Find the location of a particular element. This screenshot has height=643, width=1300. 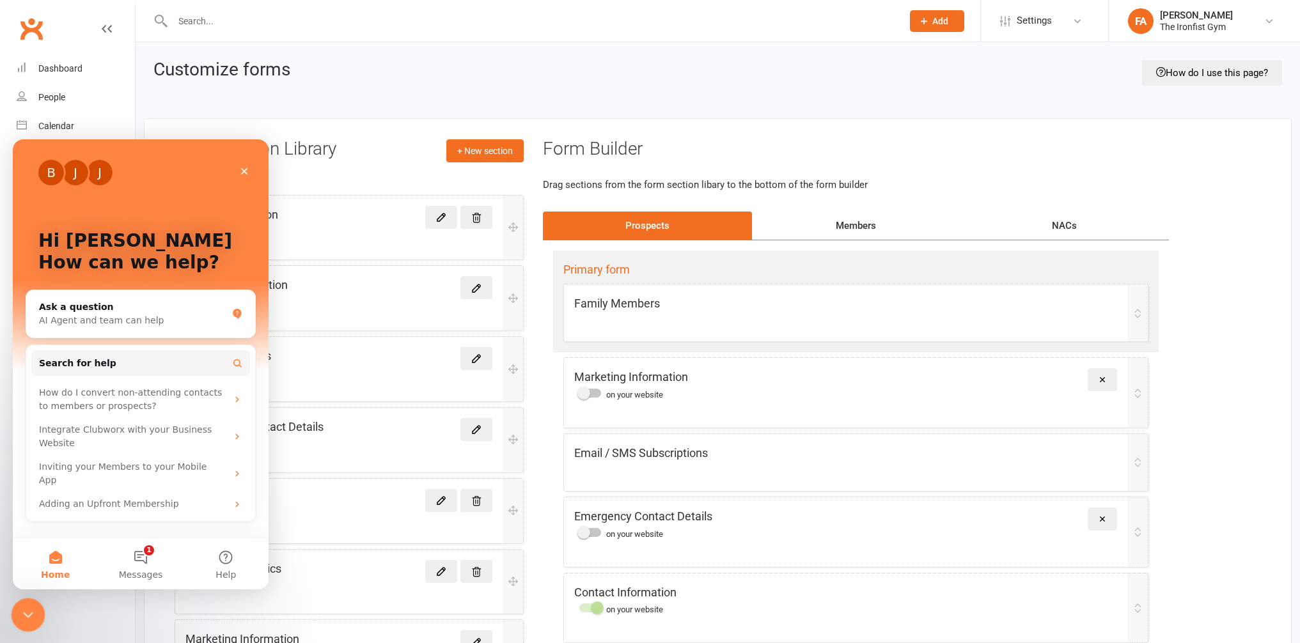

h5: Primary form is located at coordinates (855, 270).